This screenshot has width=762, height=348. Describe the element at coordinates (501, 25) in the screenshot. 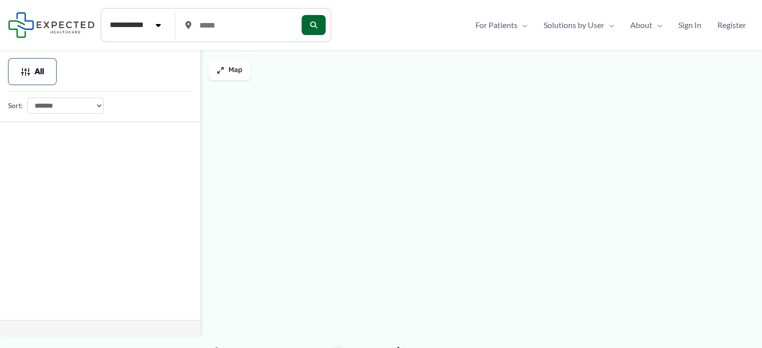

I see `a: For PatientsMenu Toggle` at that location.